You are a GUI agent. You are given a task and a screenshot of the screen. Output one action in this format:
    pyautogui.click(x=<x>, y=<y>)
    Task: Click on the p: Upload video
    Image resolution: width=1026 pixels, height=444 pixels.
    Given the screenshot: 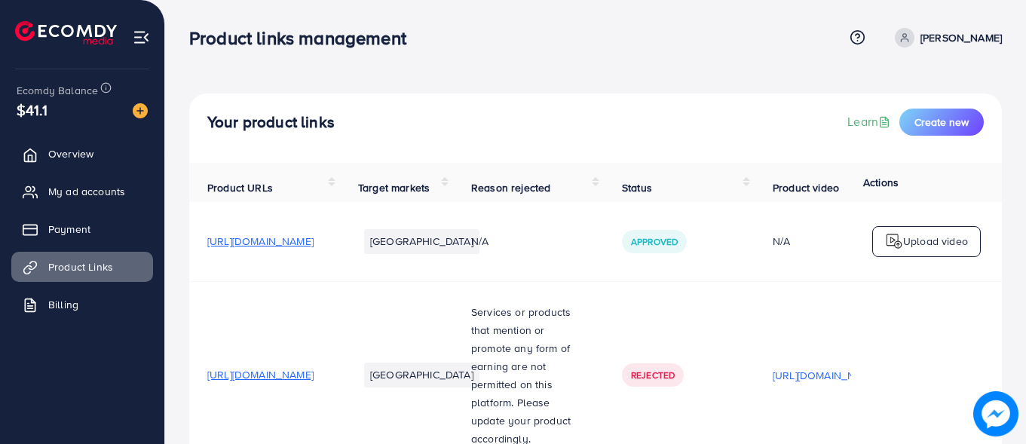 What is the action you would take?
    pyautogui.click(x=936, y=241)
    